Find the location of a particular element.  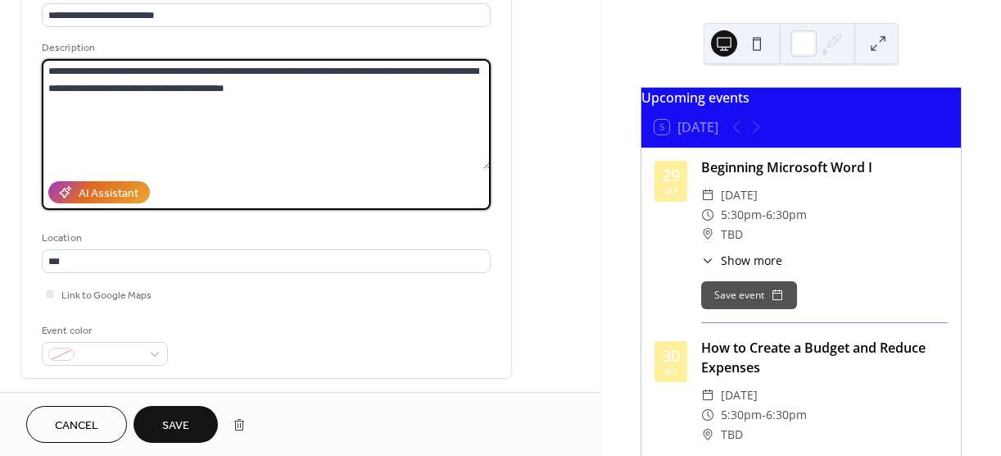

div: Beginning Microsoft Word I is located at coordinates (824, 167).